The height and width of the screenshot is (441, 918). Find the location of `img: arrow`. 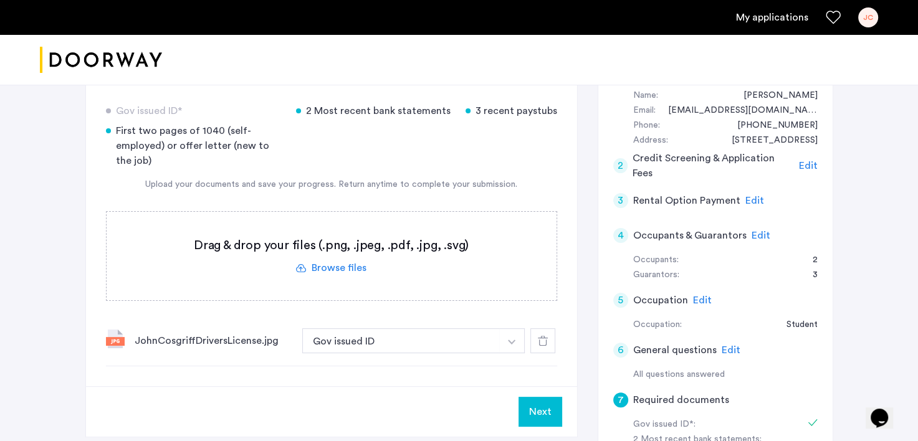

img: arrow is located at coordinates (512, 342).